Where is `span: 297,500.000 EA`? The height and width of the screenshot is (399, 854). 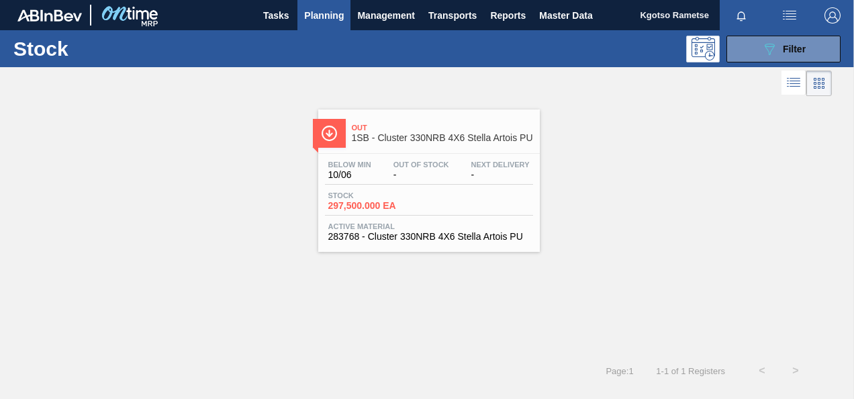
span: 297,500.000 EA is located at coordinates (375, 206).